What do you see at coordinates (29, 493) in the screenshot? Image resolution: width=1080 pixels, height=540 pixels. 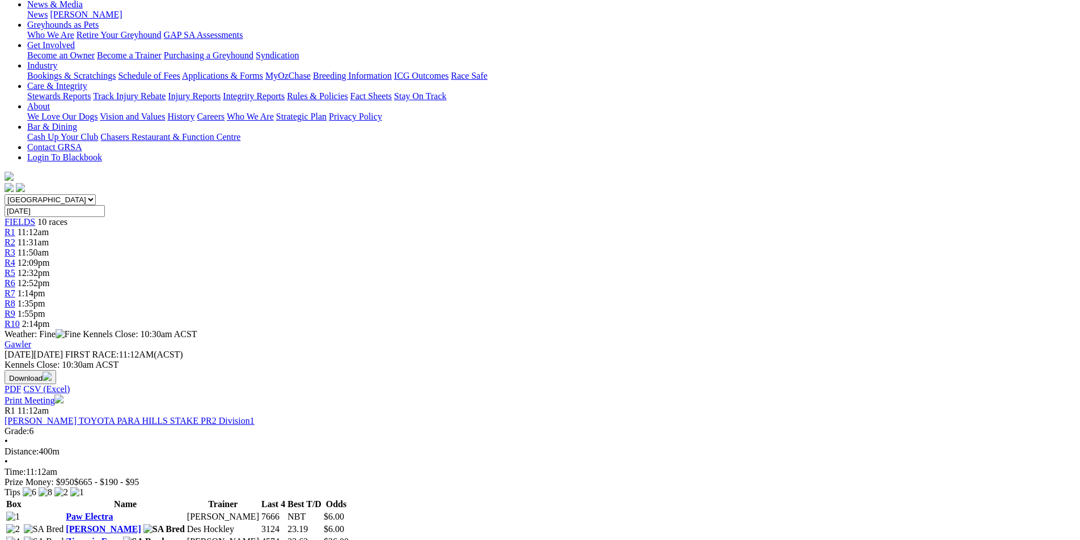 I see `img: 6` at bounding box center [29, 493].